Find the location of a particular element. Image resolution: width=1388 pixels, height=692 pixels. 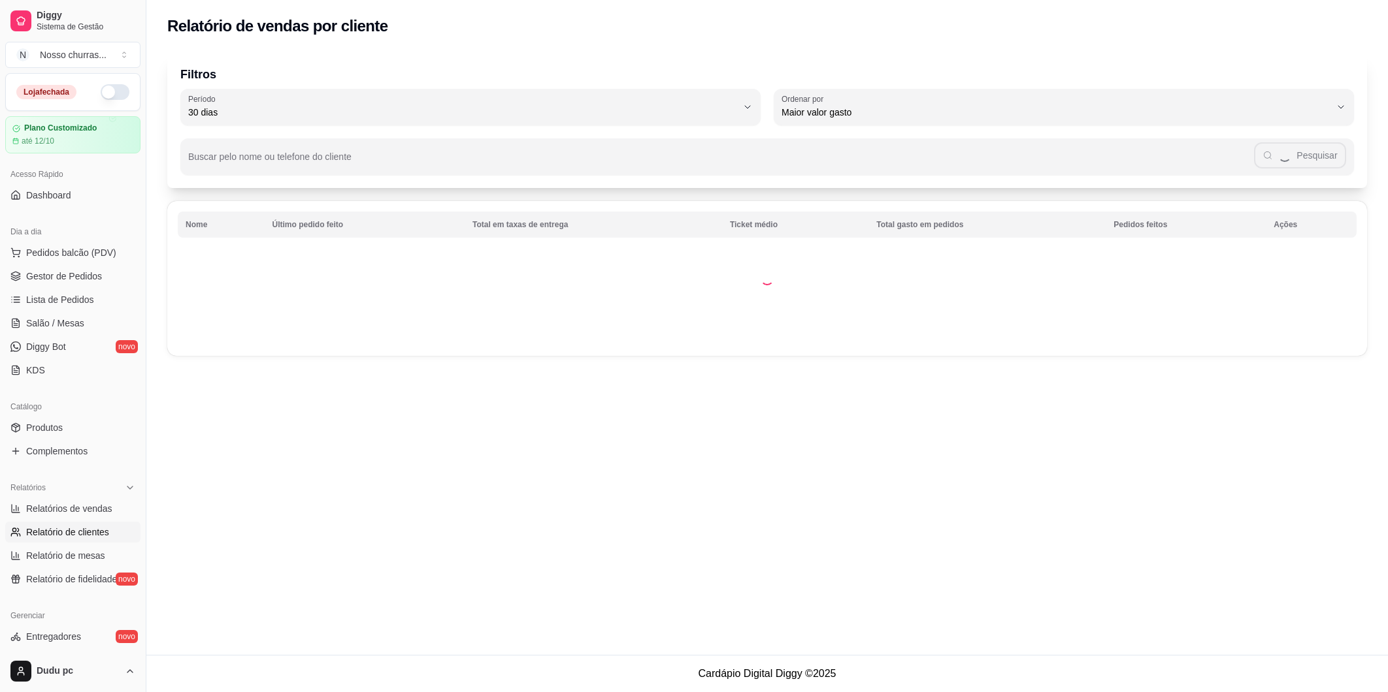

span: Produtos is located at coordinates (44, 428).